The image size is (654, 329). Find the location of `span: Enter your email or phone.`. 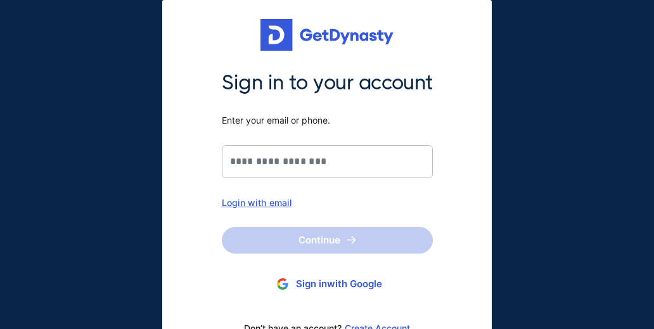

span: Enter your email or phone. is located at coordinates (327, 120).